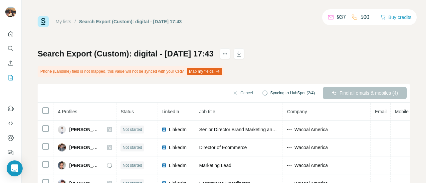  I want to click on p: 500, so click(365, 17).